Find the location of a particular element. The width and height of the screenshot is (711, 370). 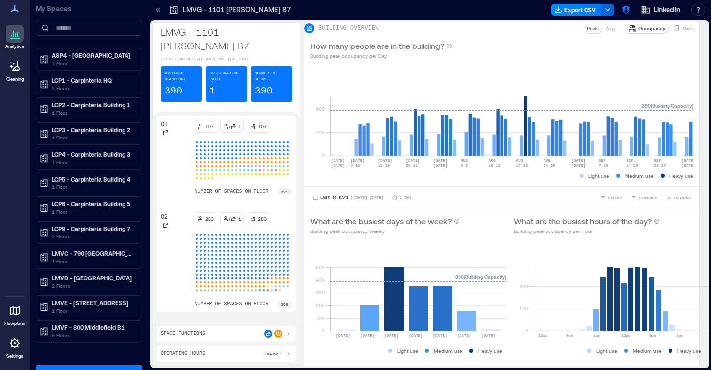

p: Analytics is located at coordinates (15, 46).